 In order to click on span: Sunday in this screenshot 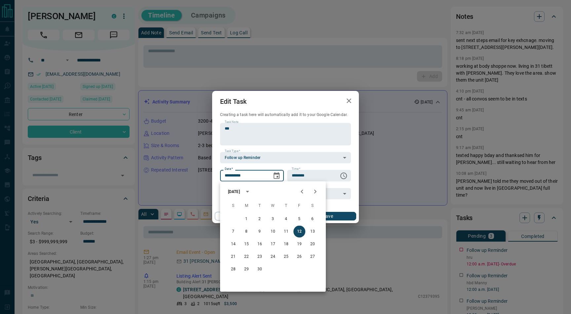, I will do `click(233, 206)`.